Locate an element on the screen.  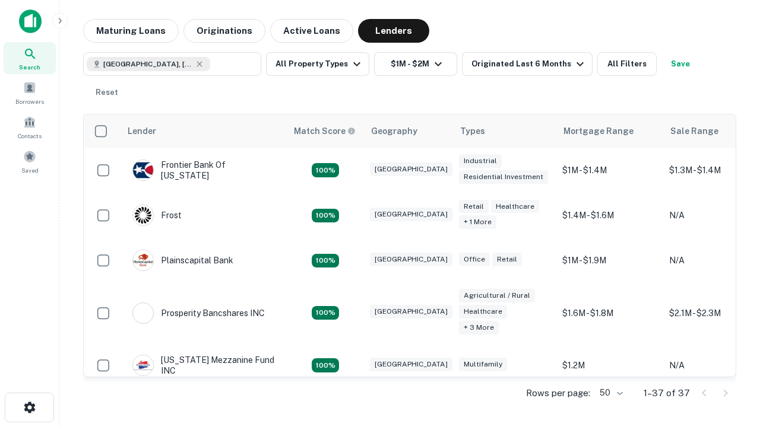
th: Types is located at coordinates (504, 131).